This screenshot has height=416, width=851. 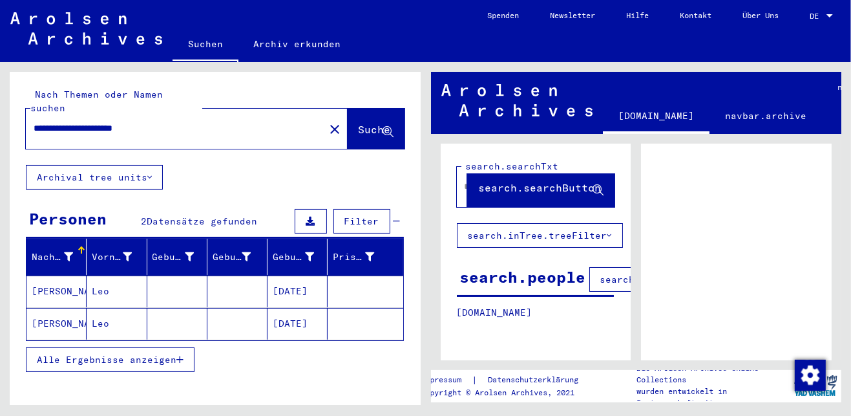 I want to click on span: Suche, so click(x=375, y=129).